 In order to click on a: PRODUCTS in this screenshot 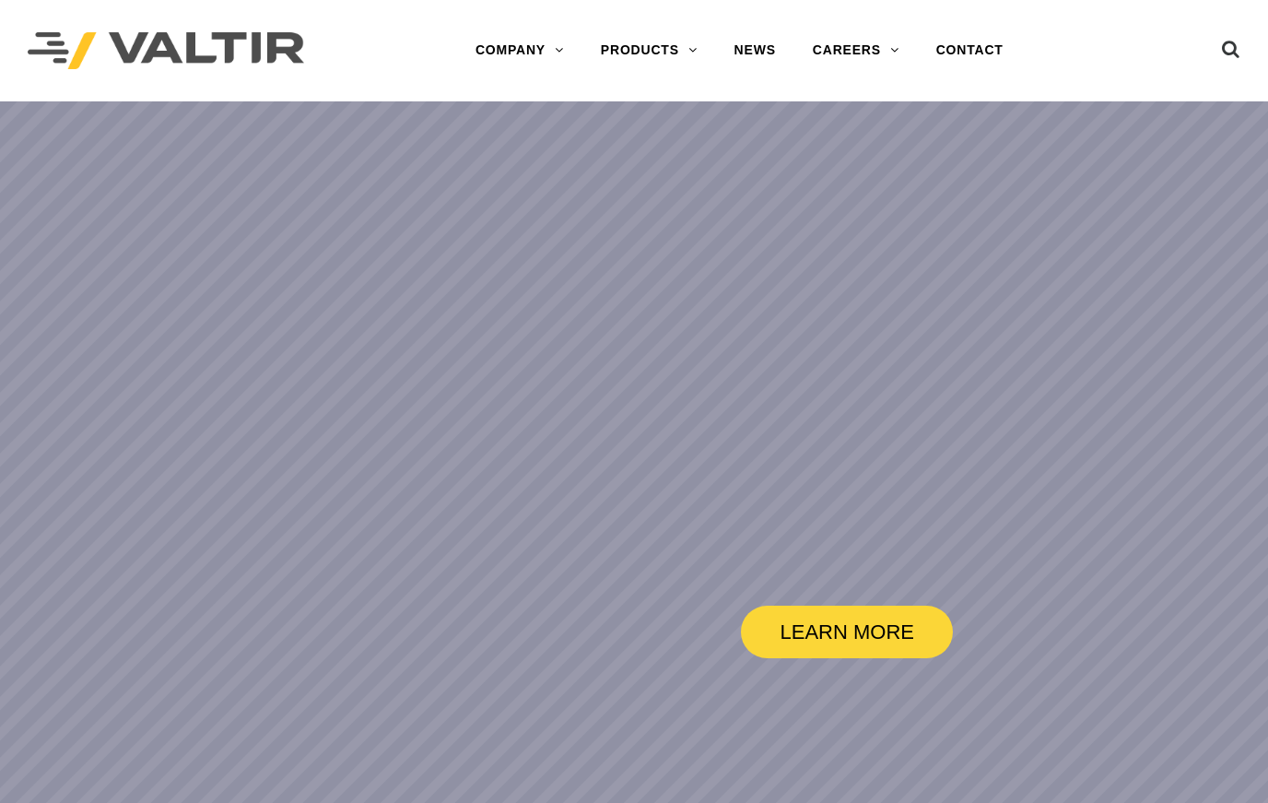, I will do `click(649, 51)`.